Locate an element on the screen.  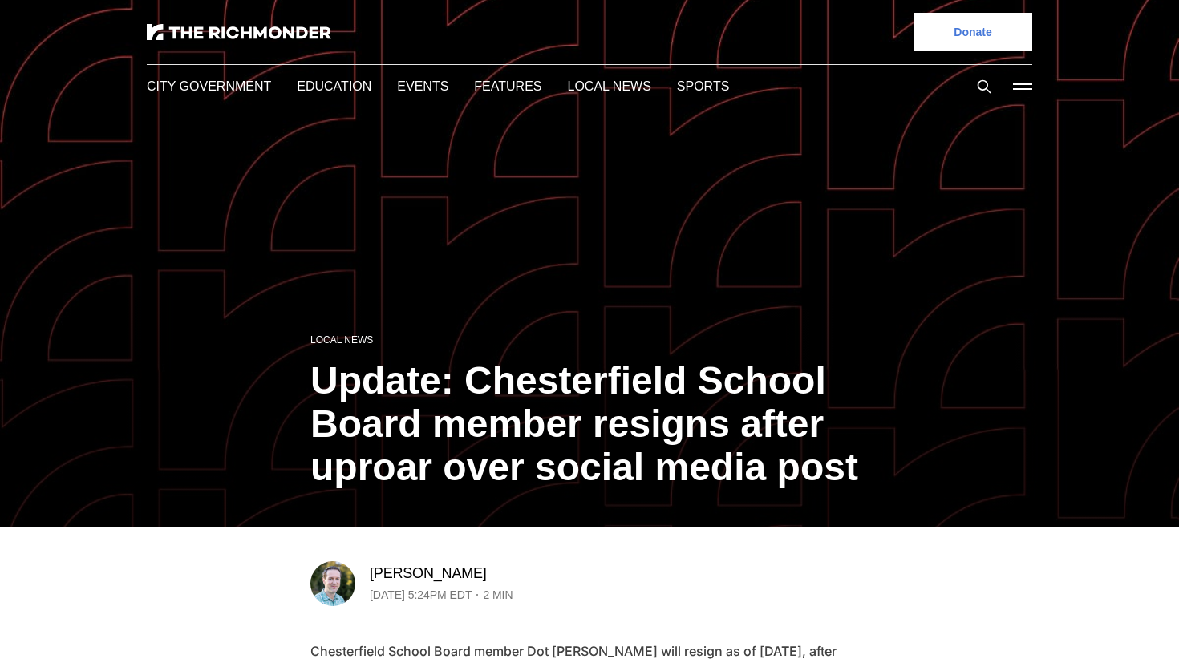
a: Features is located at coordinates (497, 86).